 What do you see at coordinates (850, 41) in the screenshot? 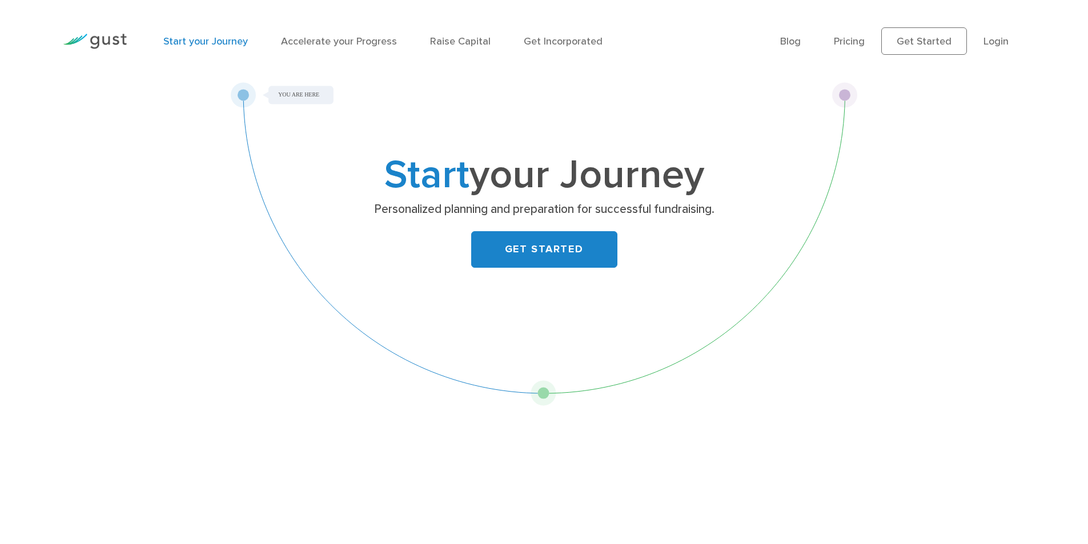
I see `a: Pricing` at bounding box center [850, 41].